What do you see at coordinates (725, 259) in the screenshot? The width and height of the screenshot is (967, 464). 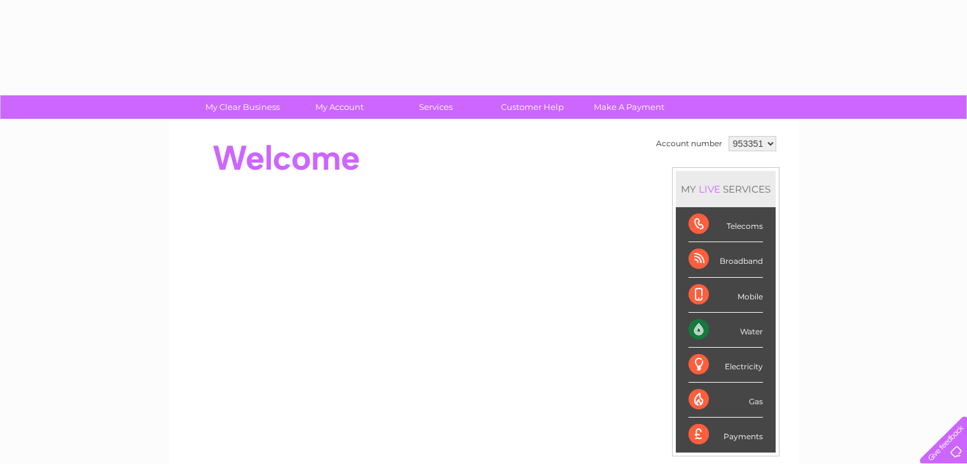 I see `div: Broadband` at bounding box center [725, 259].